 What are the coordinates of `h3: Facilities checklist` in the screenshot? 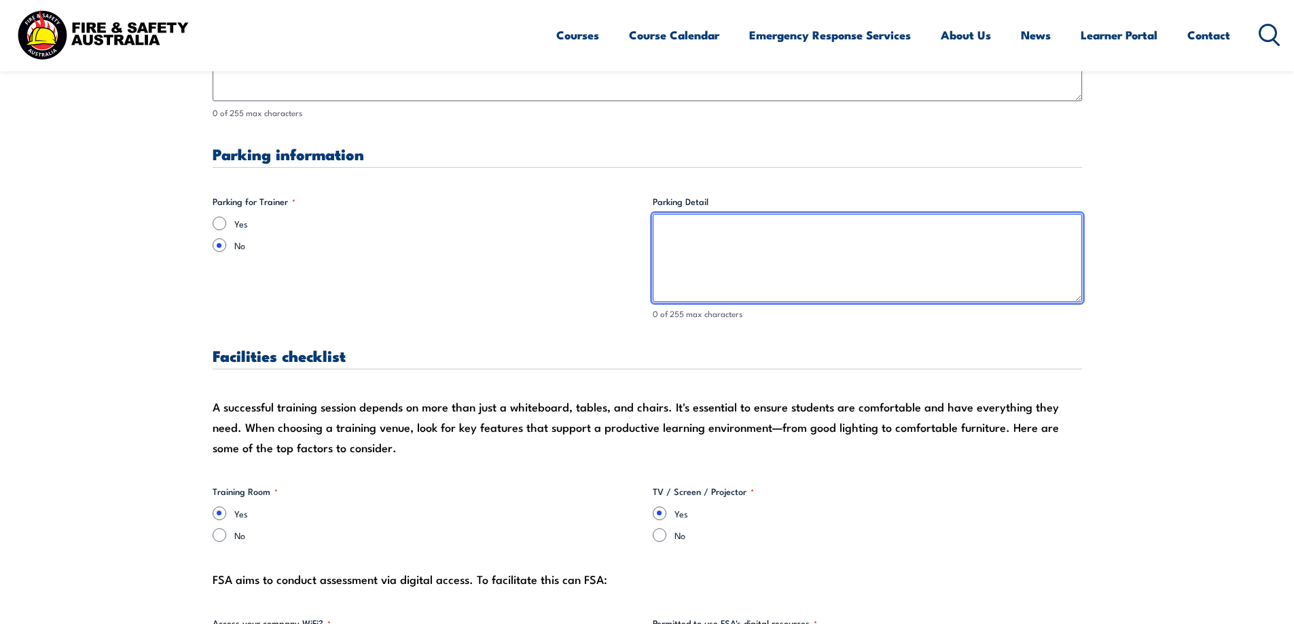 It's located at (647, 355).